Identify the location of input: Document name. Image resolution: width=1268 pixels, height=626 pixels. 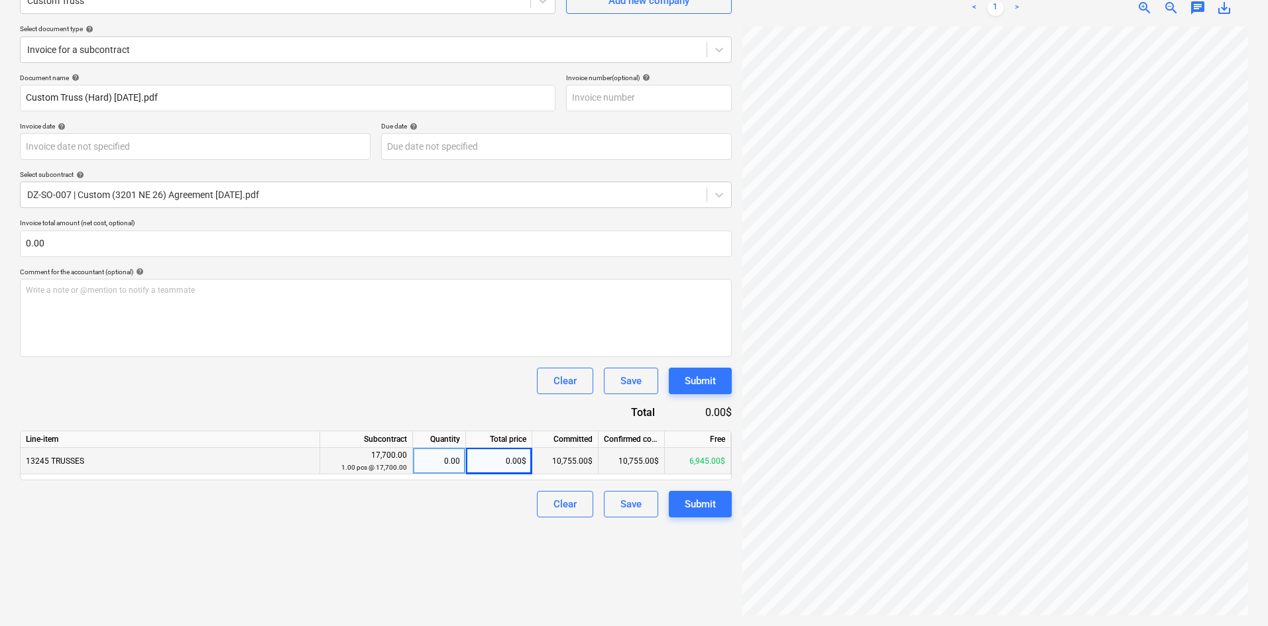
(288, 98).